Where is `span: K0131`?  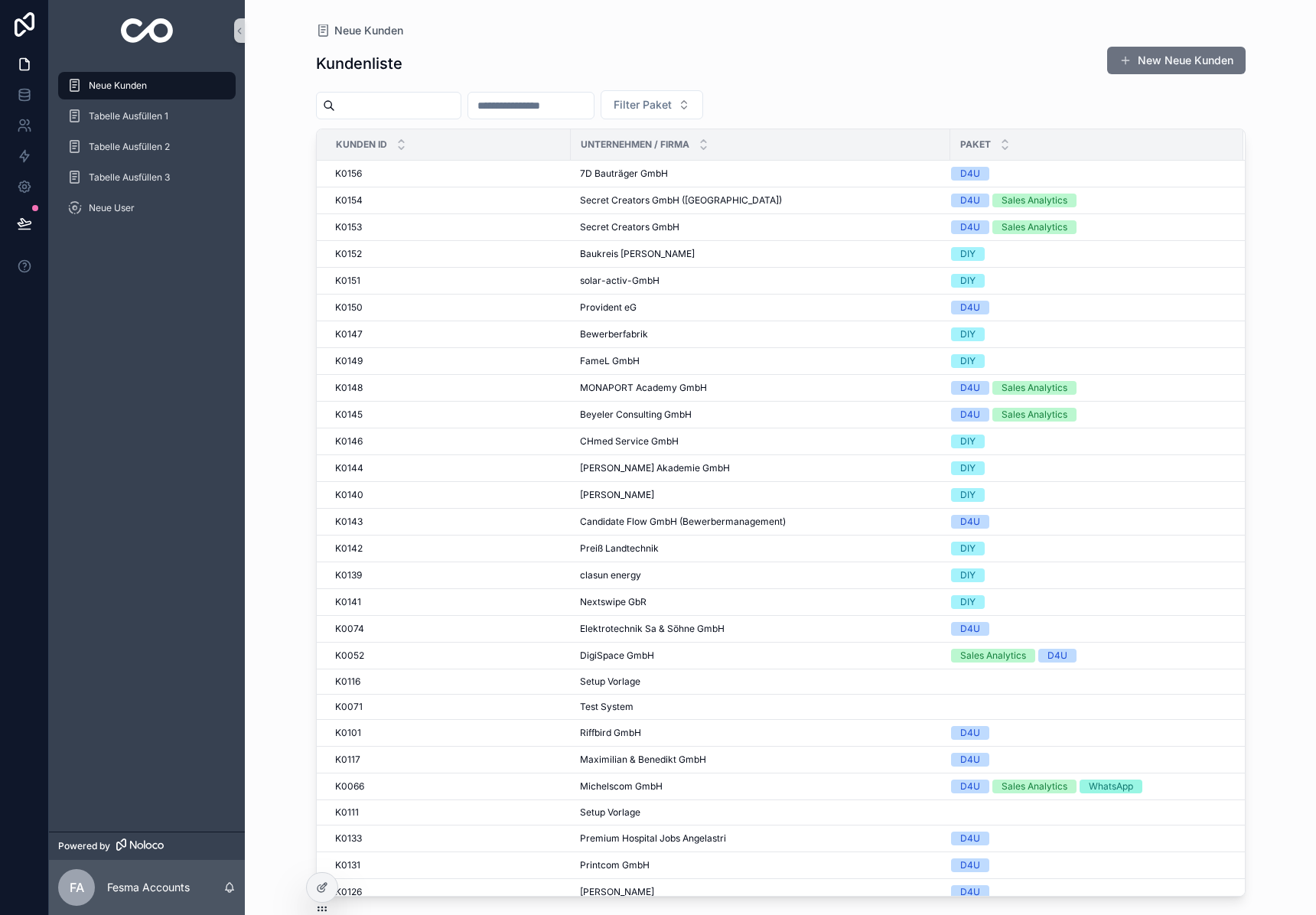 span: K0131 is located at coordinates (348, 865).